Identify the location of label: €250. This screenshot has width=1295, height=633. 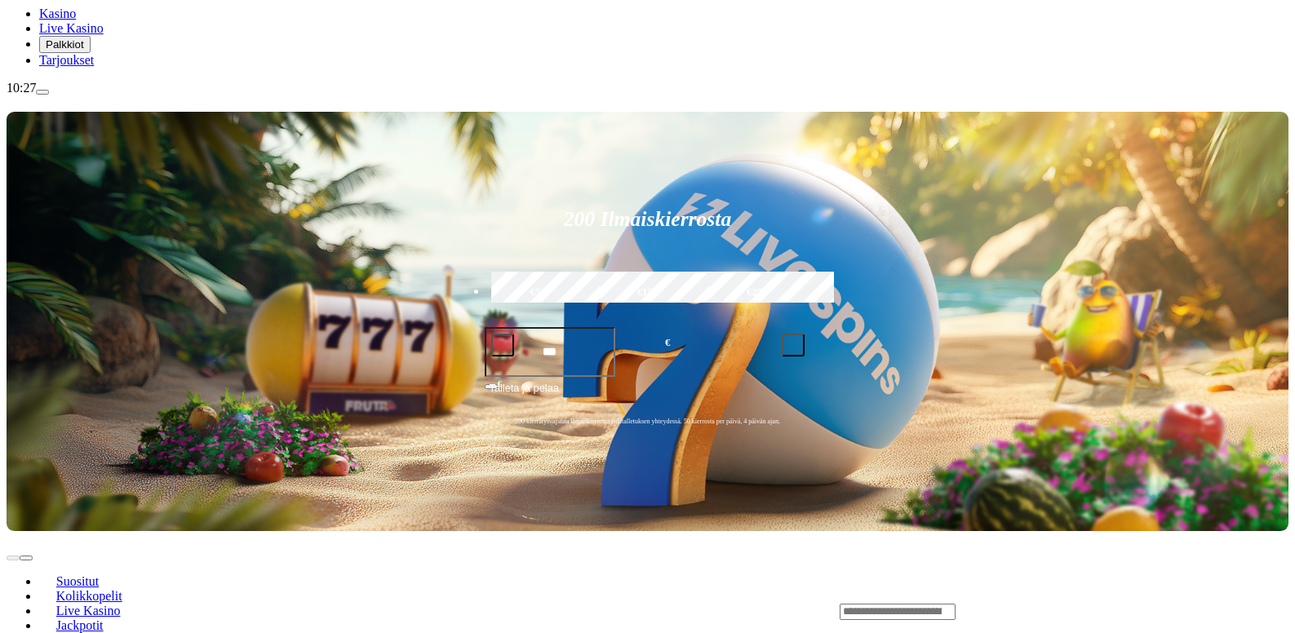
(756, 293).